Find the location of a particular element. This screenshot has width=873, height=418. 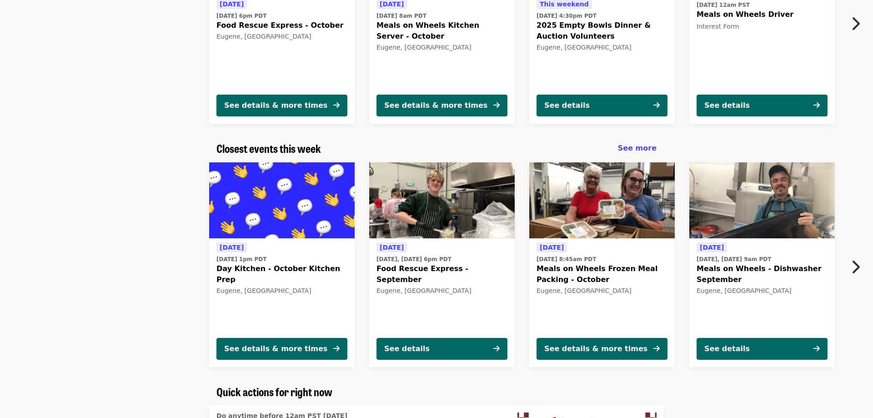

span: Meals on Wheels Driver is located at coordinates (762, 15).